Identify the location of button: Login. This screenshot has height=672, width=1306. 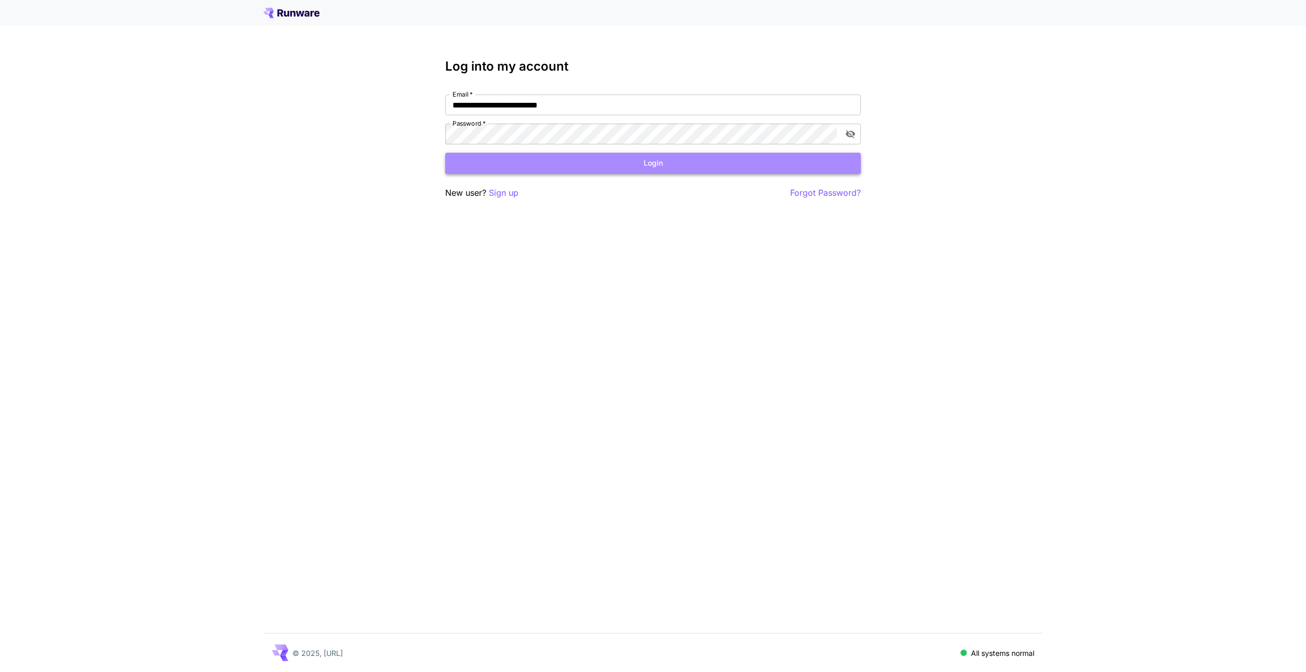
(653, 163).